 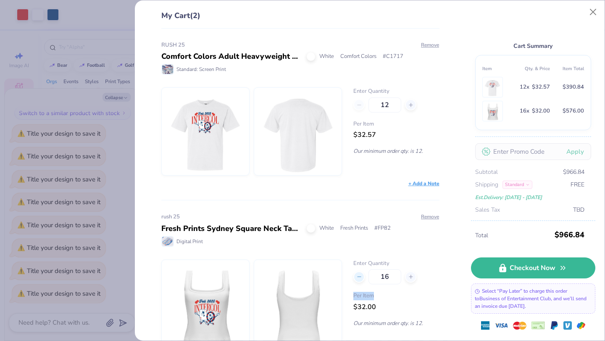 What do you see at coordinates (525, 87) in the screenshot?
I see `span: 12 x` at bounding box center [525, 87].